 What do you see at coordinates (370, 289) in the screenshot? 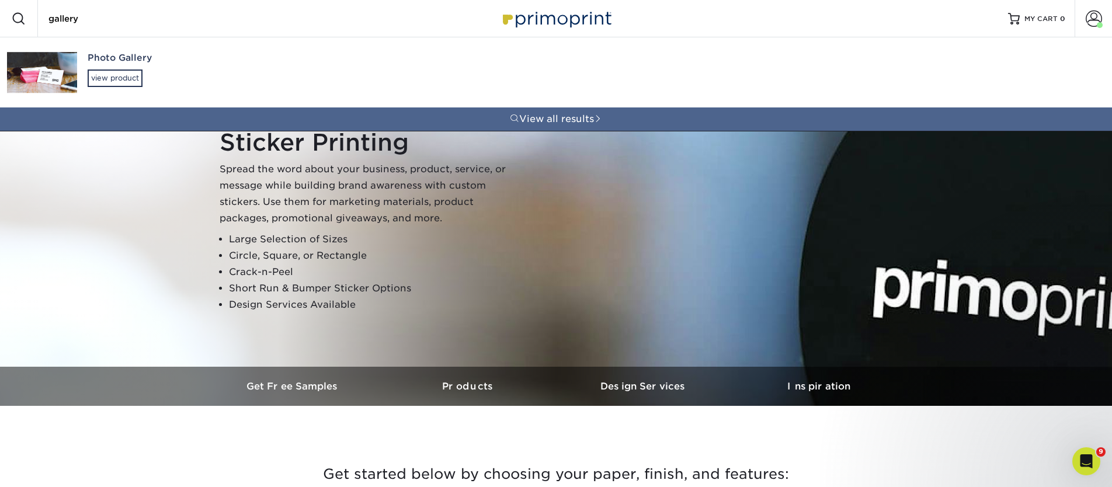
I see `li: Short Run & Bumper Sticker Options` at bounding box center [370, 289].